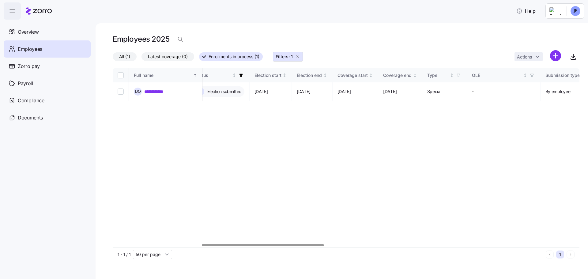 This screenshot has height=279, width=588. What do you see at coordinates (268, 75) in the screenshot?
I see `div: Election start` at bounding box center [268, 75].